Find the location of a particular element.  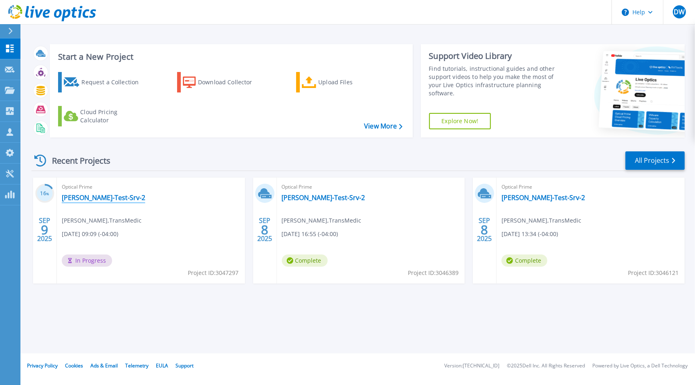

a: EULA is located at coordinates (162, 365).